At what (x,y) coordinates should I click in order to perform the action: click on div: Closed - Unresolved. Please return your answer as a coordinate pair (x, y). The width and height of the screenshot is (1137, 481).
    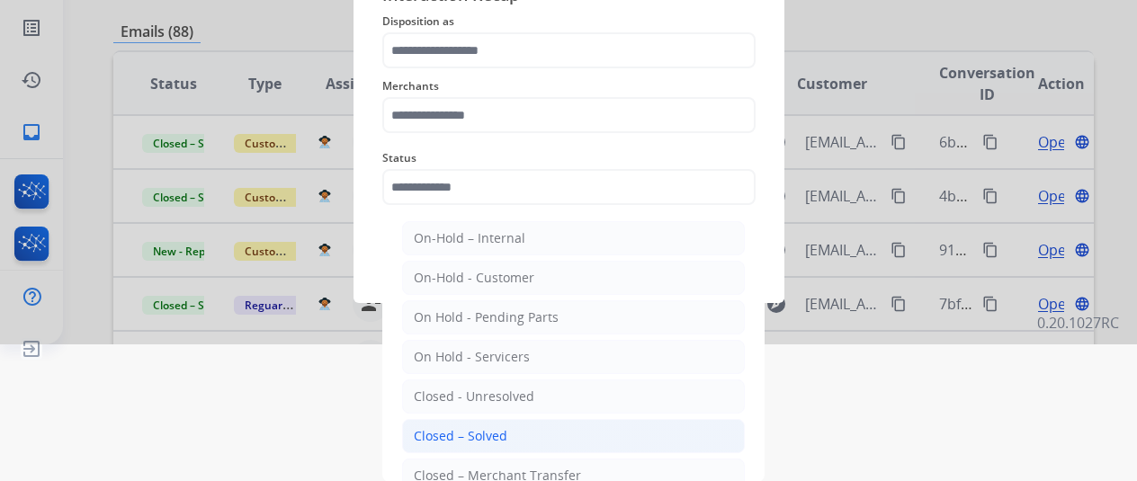
    Looking at the image, I should click on (474, 397).